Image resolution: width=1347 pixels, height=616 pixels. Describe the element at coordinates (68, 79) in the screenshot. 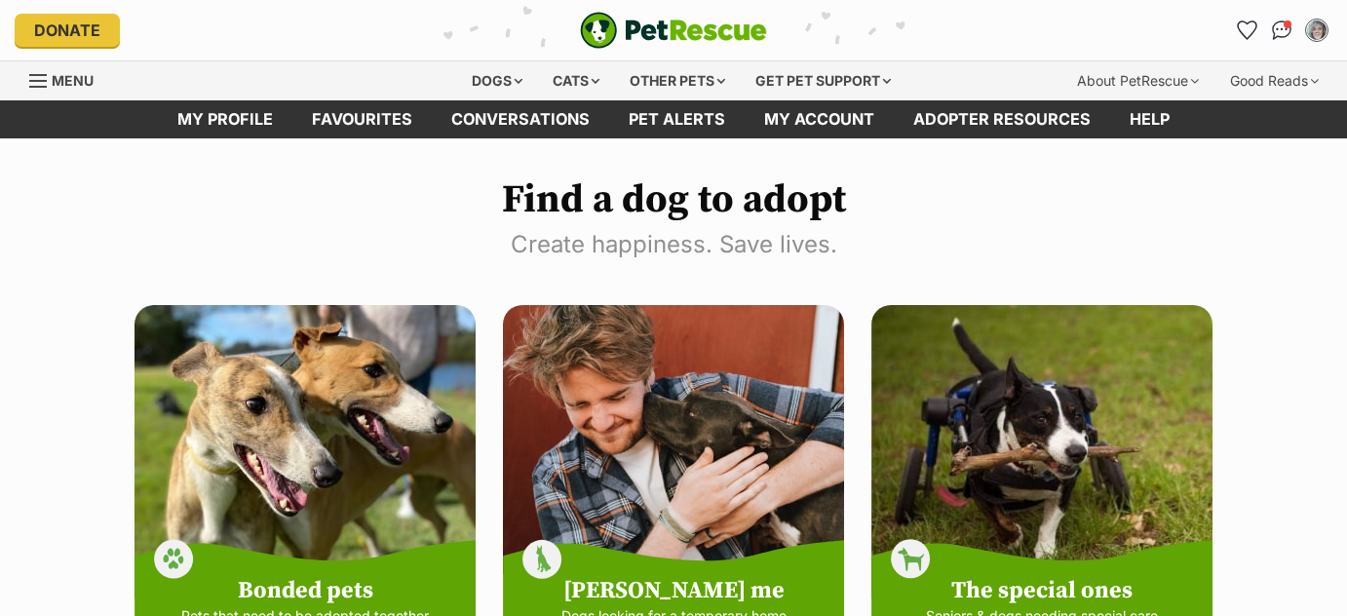

I see `a: Menu` at that location.